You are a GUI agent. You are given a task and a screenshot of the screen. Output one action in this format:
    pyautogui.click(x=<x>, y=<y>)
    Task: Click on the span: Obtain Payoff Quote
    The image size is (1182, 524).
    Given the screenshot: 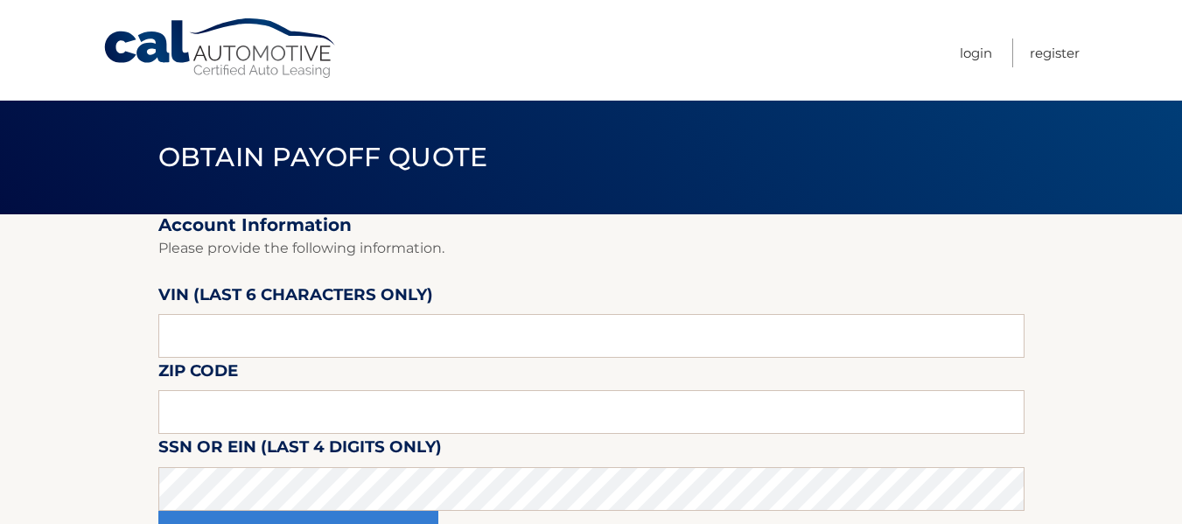 What is the action you would take?
    pyautogui.click(x=323, y=157)
    